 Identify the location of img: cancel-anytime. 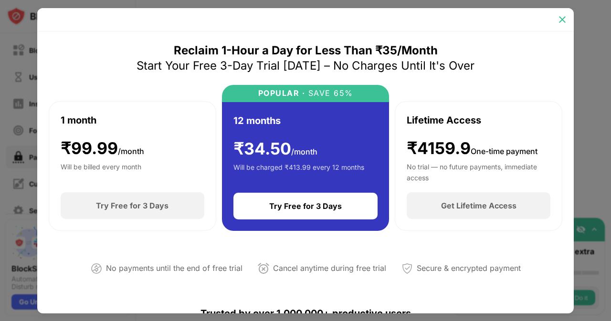
(263, 269).